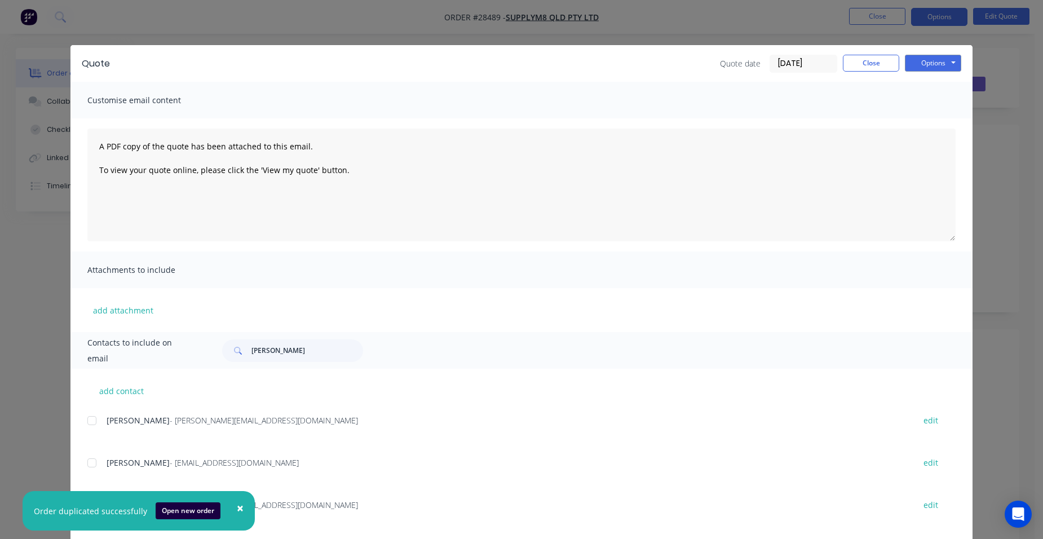 This screenshot has height=539, width=1043. Describe the element at coordinates (96, 64) in the screenshot. I see `div: Quote` at that location.